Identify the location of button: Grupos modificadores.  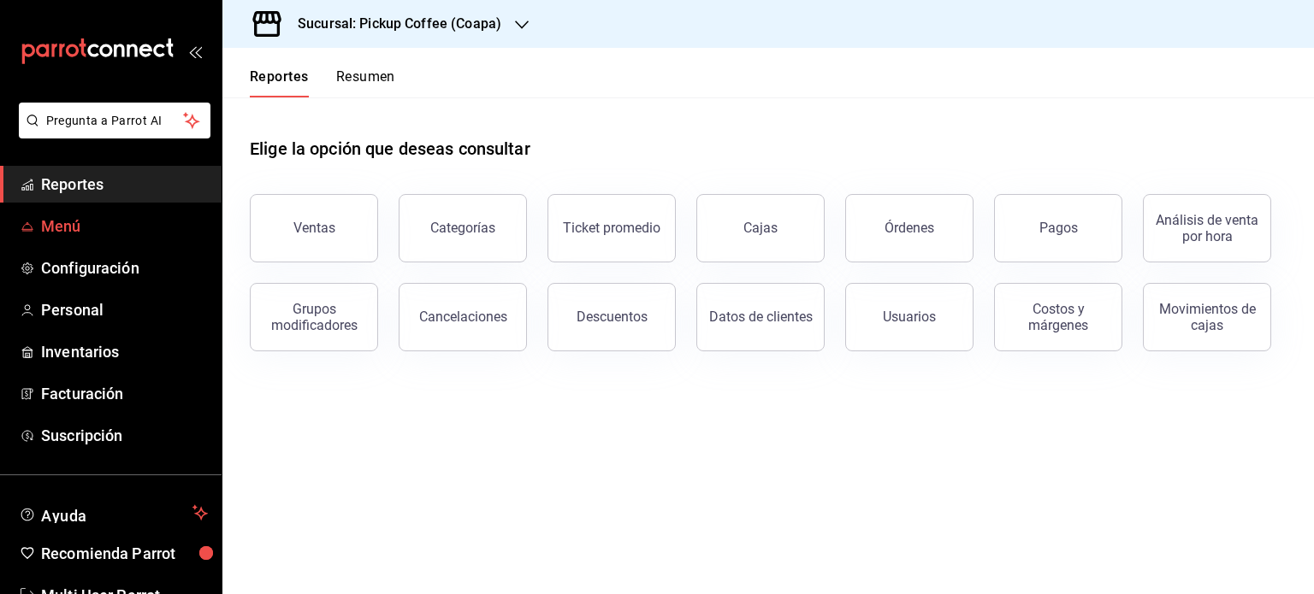
(314, 317).